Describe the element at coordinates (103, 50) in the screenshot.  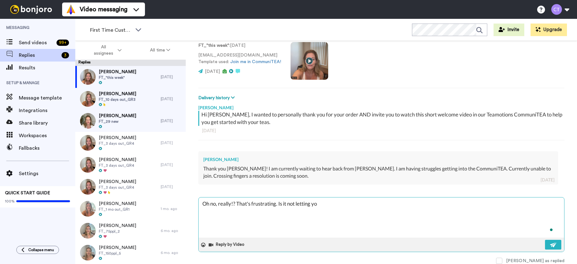
I see `span: All assignees` at that location.